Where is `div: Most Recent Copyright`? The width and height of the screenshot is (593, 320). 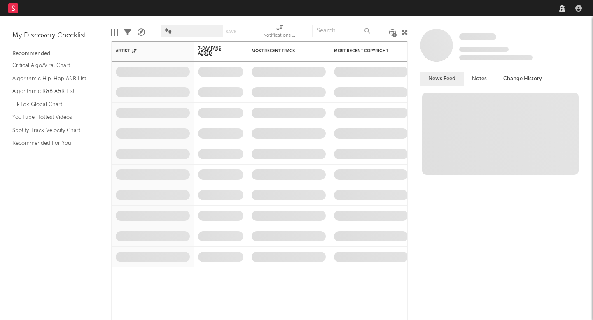 div: Most Recent Copyright is located at coordinates (365, 51).